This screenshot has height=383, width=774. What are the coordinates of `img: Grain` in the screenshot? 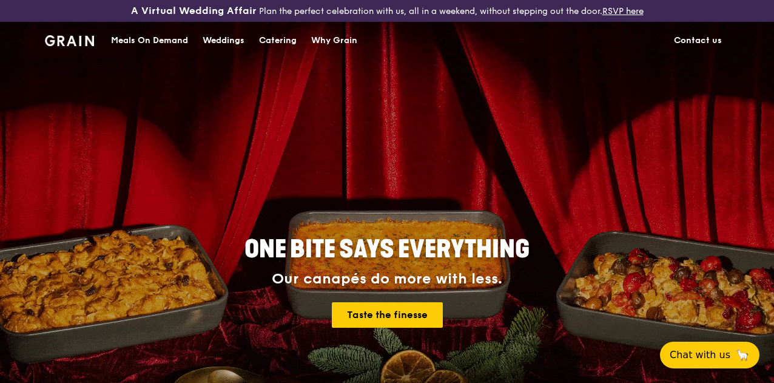 It's located at (69, 41).